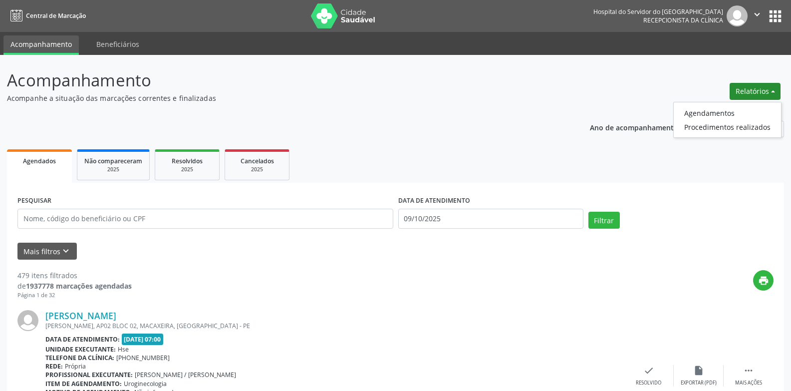 Image resolution: width=791 pixels, height=391 pixels. Describe the element at coordinates (118, 44) in the screenshot. I see `a: Beneficiários` at that location.